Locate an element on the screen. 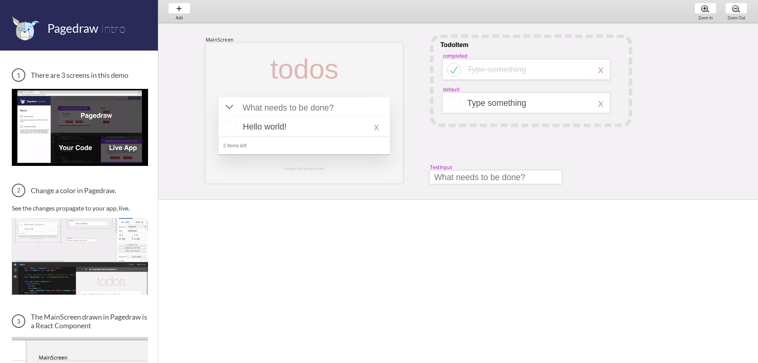 The width and height of the screenshot is (758, 363). div: completed is located at coordinates (455, 56).